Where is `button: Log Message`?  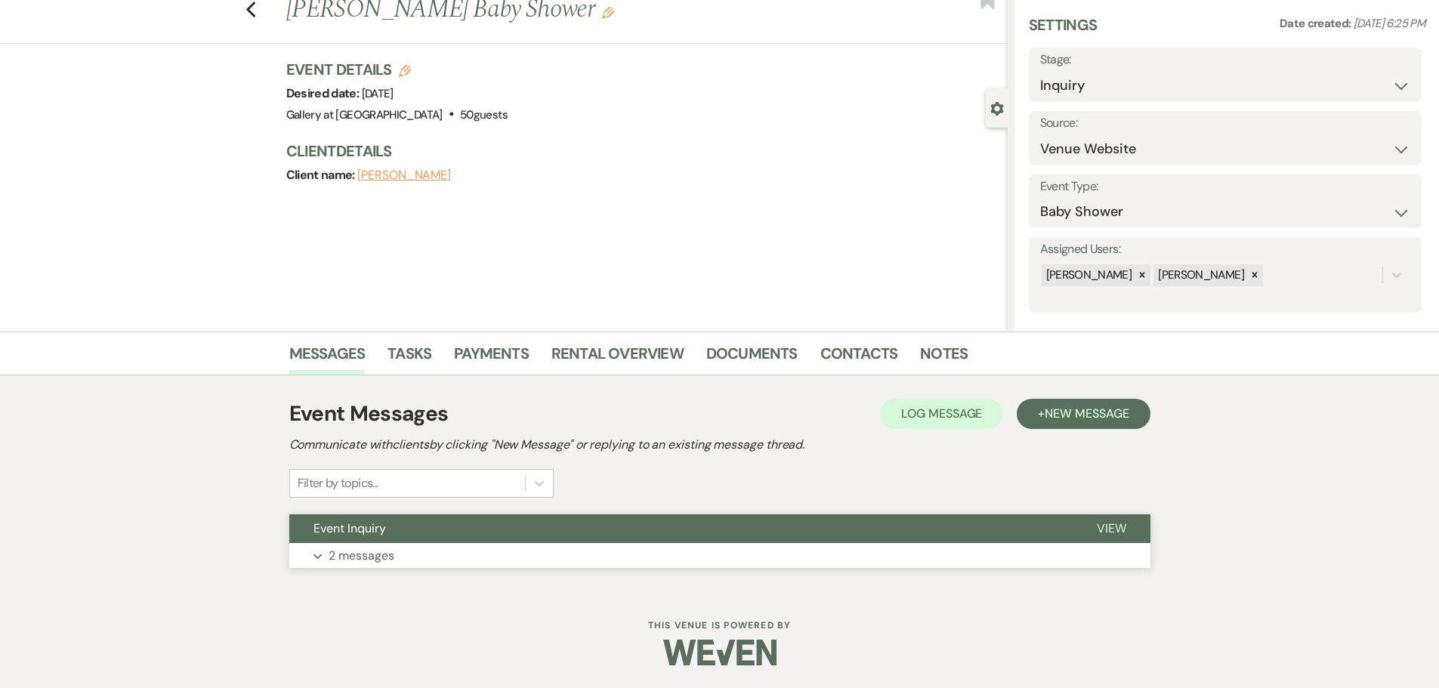
button: Log Message is located at coordinates (941, 414).